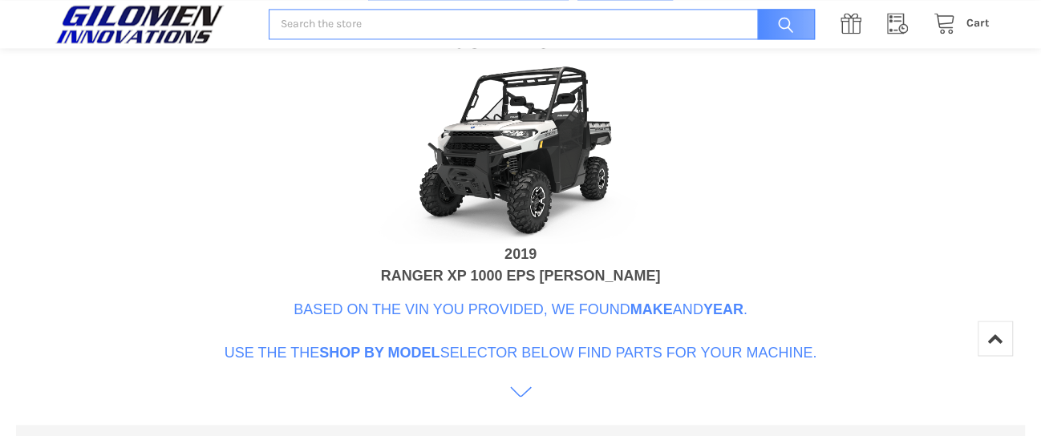  What do you see at coordinates (521, 254) in the screenshot?
I see `div: 2019` at bounding box center [521, 254].